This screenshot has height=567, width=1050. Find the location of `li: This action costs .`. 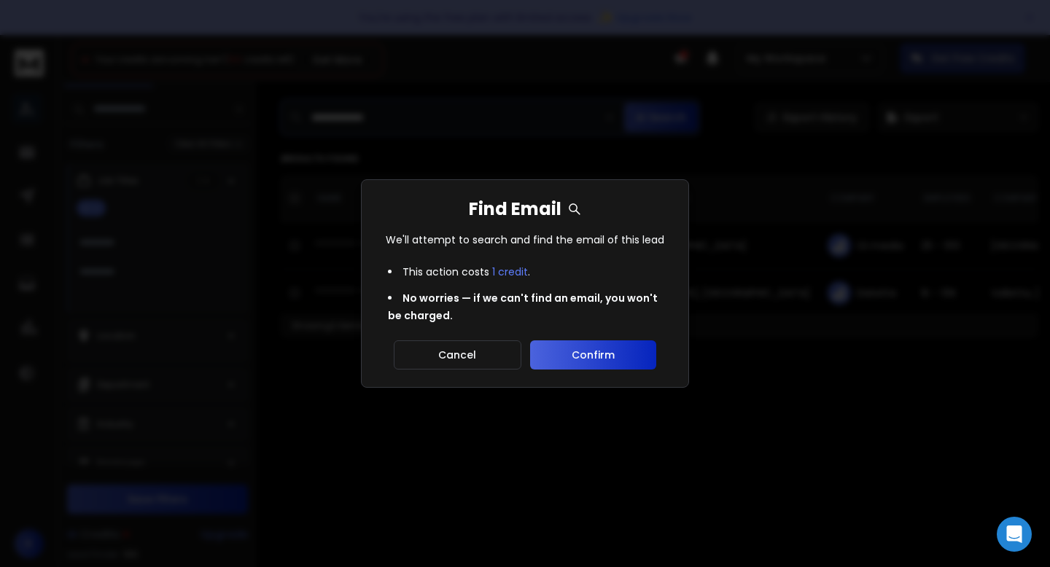

li: This action costs . is located at coordinates (525, 272).